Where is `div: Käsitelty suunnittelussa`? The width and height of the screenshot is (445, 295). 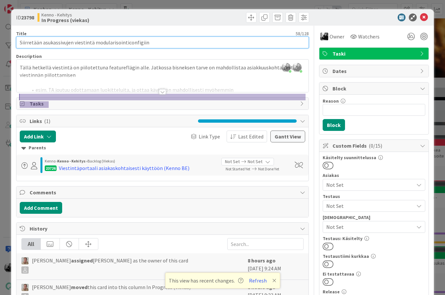 div: Käsitelty suunnittelussa is located at coordinates (374, 157).